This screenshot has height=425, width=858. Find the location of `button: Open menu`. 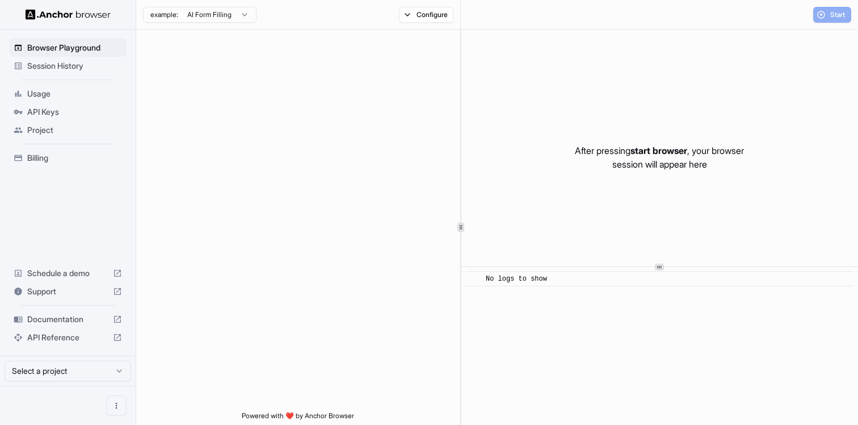

button: Open menu is located at coordinates (116, 405).